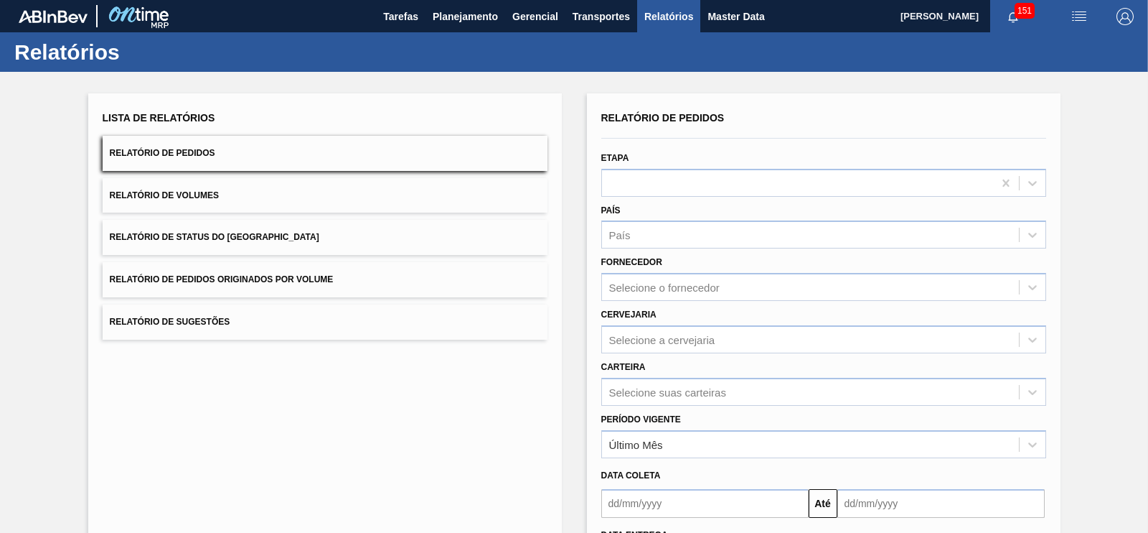 Image resolution: width=1148 pixels, height=533 pixels. I want to click on img: TNhmsLtSVTkK8tSr43FrP2fwEKptu5GPRR3wAAAABJRU5ErkJggg==, so click(53, 17).